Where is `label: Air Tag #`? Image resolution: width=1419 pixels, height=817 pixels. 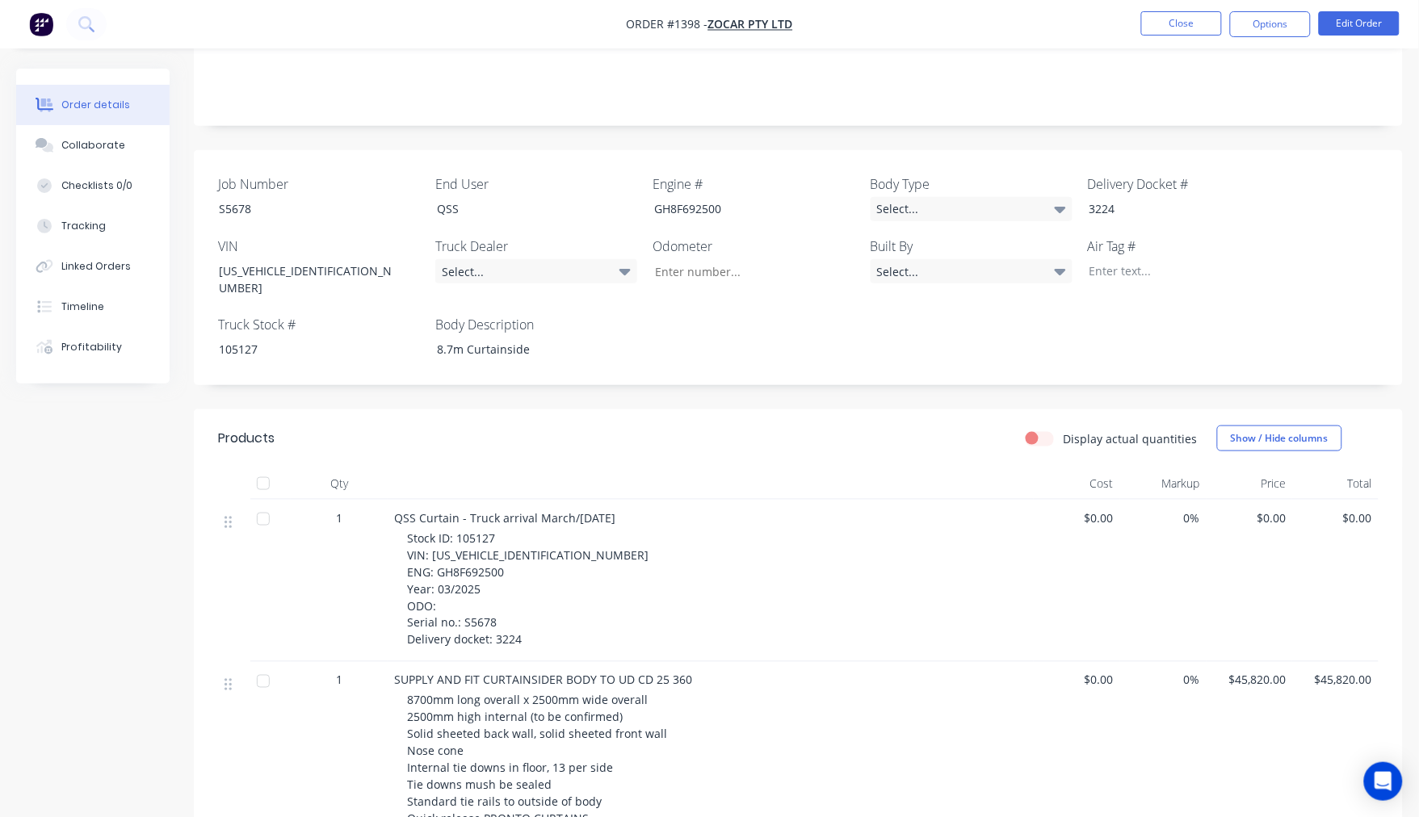 label: Air Tag # is located at coordinates (1189, 246).